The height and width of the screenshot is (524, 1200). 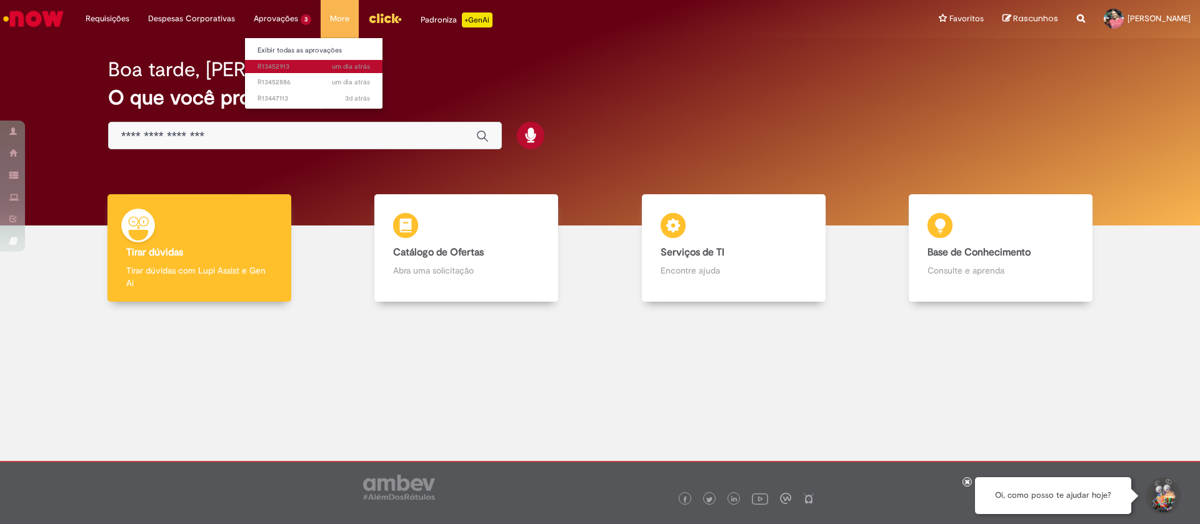 What do you see at coordinates (276, 19) in the screenshot?
I see `span: Aprovações` at bounding box center [276, 19].